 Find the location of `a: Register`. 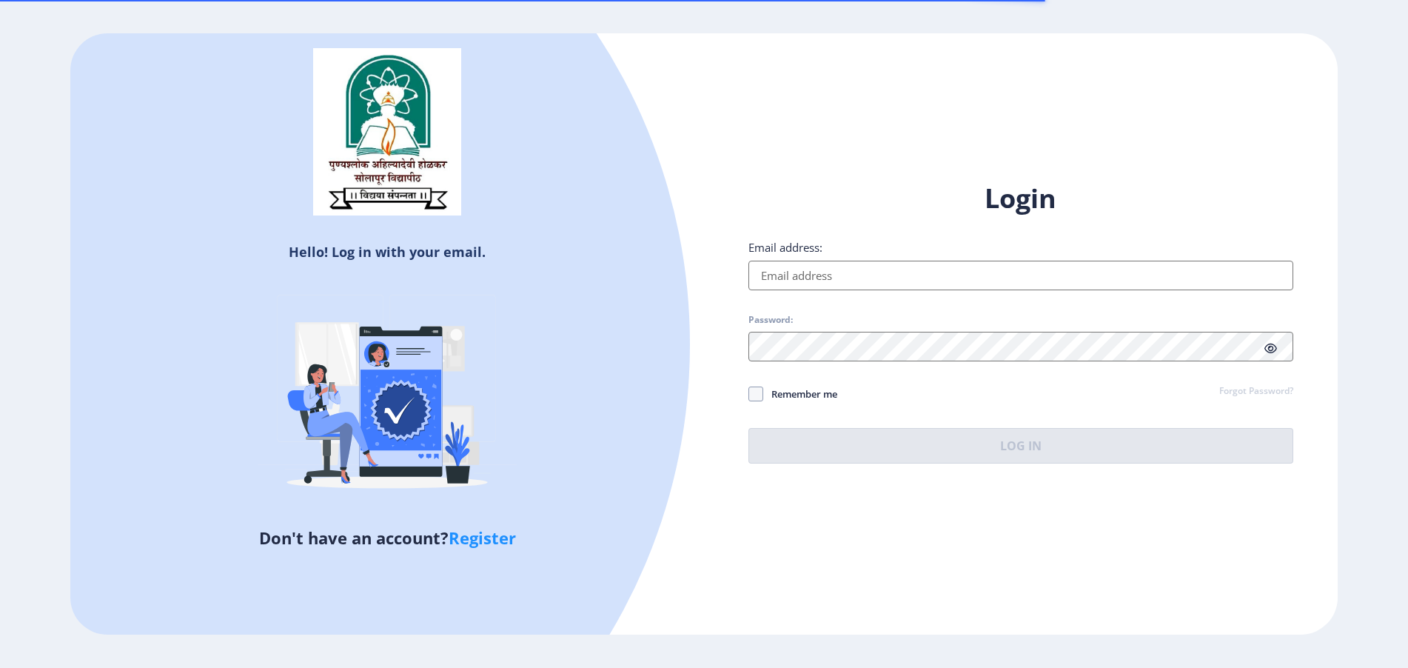

a: Register is located at coordinates (482, 537).